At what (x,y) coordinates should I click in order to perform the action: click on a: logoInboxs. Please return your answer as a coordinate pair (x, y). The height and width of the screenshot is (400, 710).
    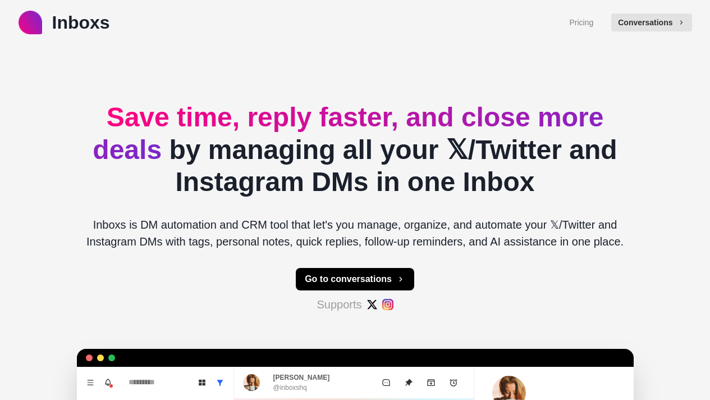
    Looking at the image, I should click on (64, 22).